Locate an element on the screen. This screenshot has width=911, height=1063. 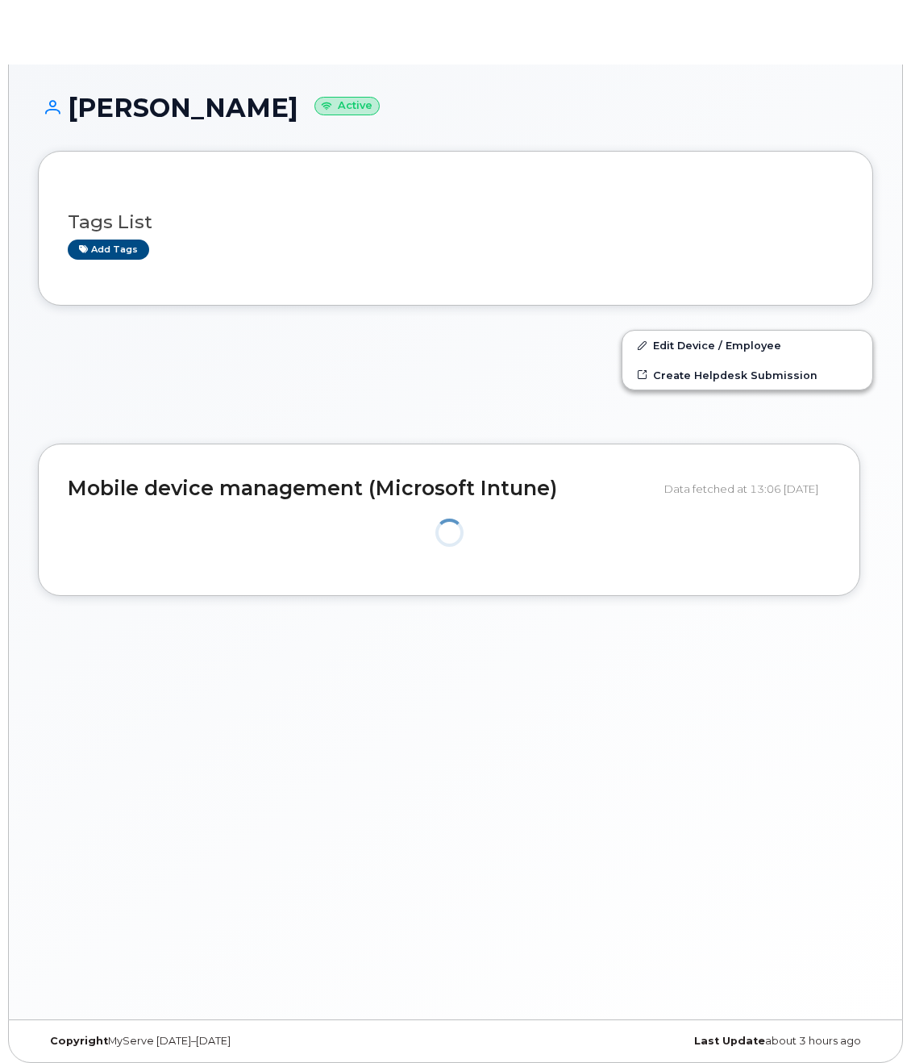
h2: Mobile device management (Microsoft Intune) is located at coordinates (360, 489).